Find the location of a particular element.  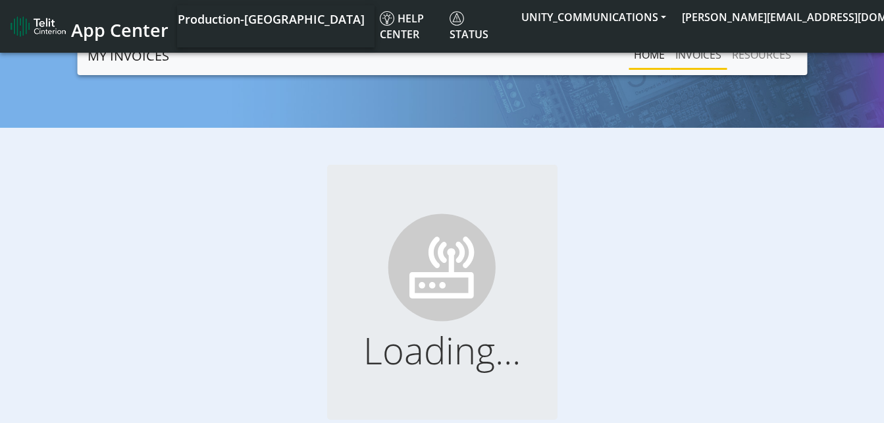

a: App Center is located at coordinates (88, 26).